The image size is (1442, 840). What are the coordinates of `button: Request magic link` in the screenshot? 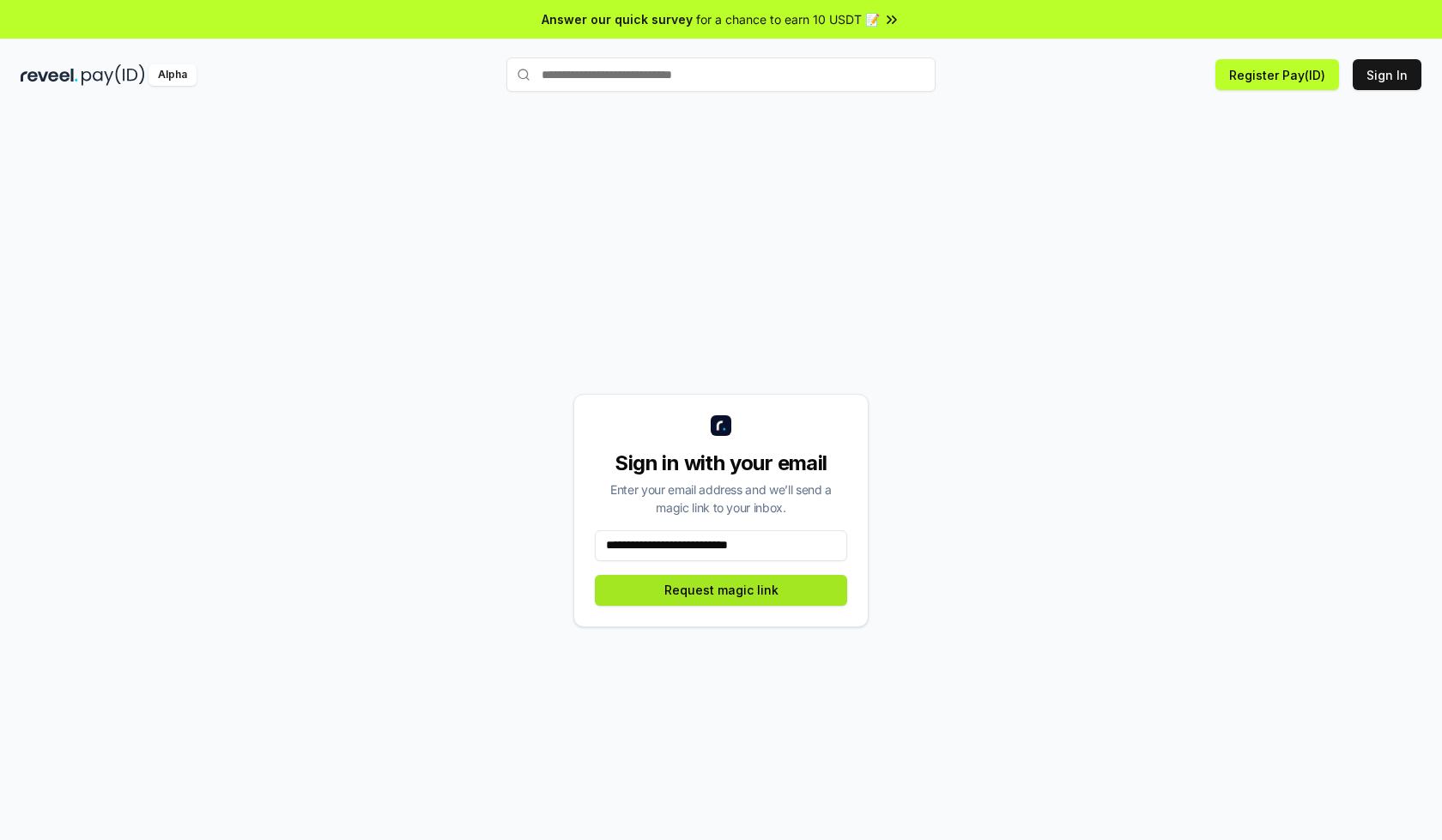 It's located at (721, 590).